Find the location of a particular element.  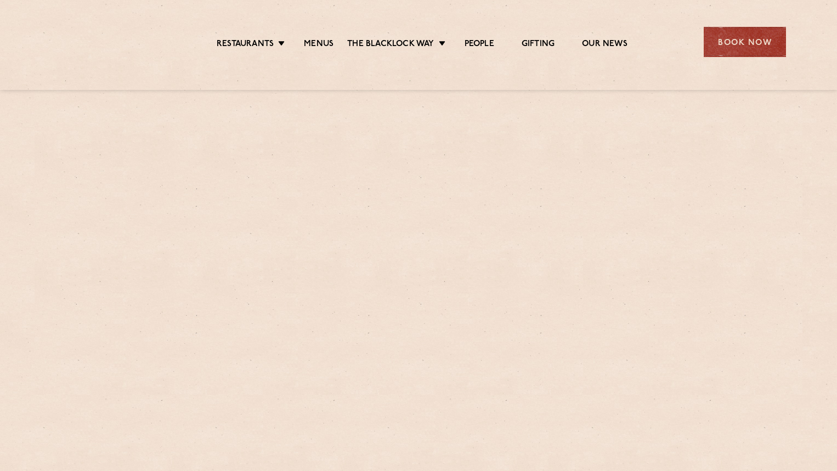

div: Book Now is located at coordinates (744, 42).